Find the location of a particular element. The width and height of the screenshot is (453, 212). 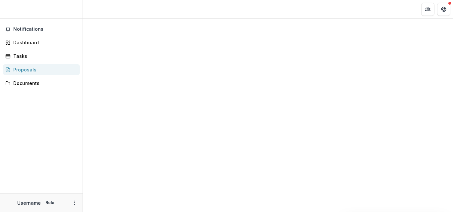

button: Get Help is located at coordinates (443, 9).